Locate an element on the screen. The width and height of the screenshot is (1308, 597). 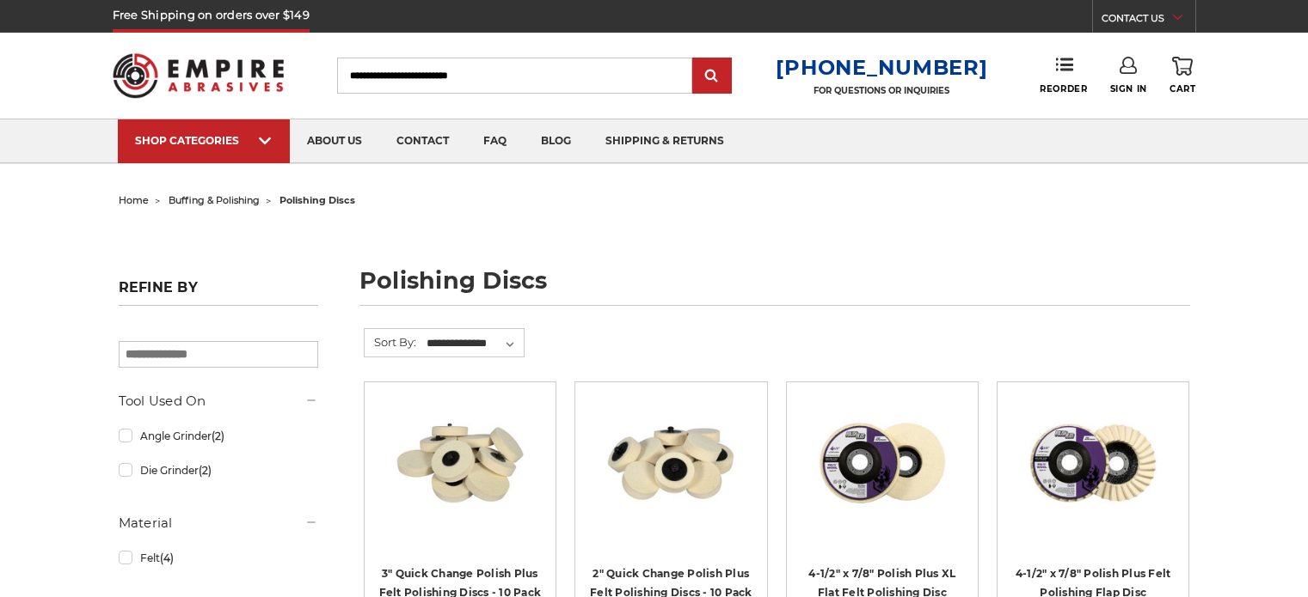
a: about us is located at coordinates (334, 141).